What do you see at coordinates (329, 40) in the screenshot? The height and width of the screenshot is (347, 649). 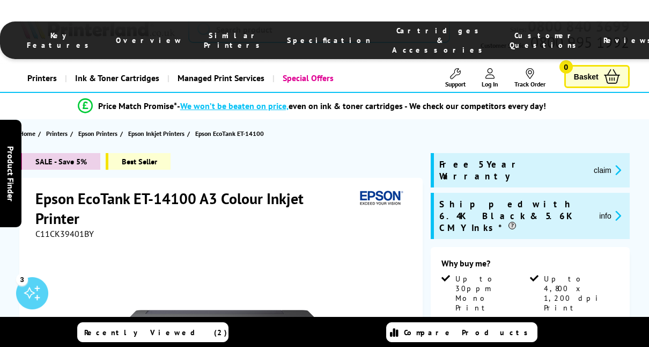 I see `span: Specification` at bounding box center [329, 40].